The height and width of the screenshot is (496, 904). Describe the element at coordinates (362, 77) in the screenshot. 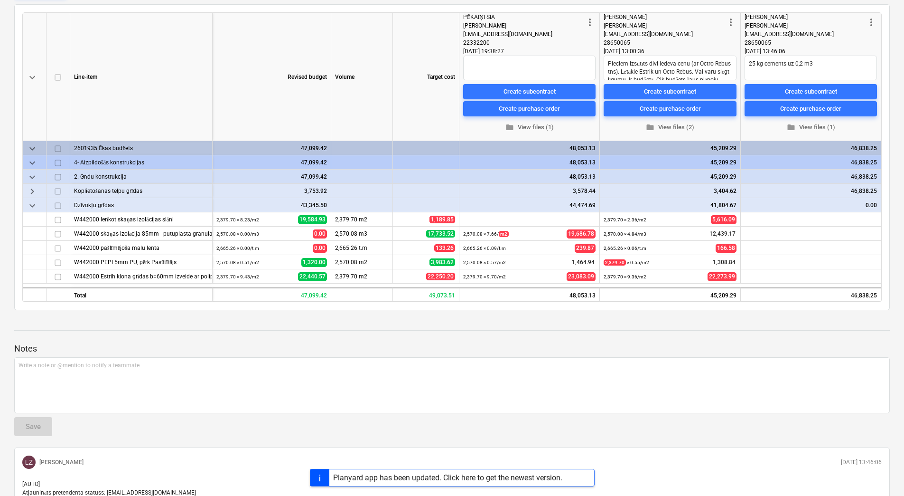

I see `div: Volume` at that location.